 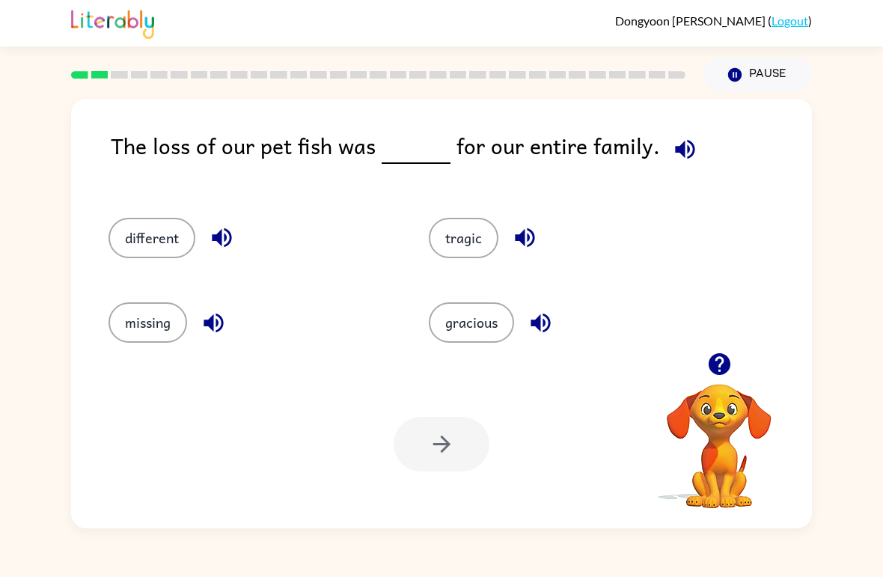 I want to click on button: different, so click(x=152, y=238).